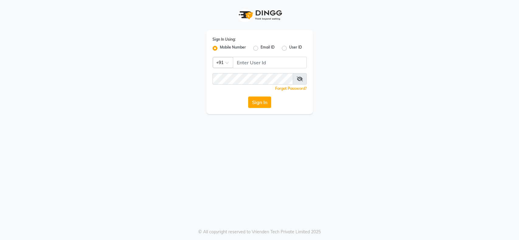 This screenshot has width=519, height=240. What do you see at coordinates (260, 15) in the screenshot?
I see `img: logo1.svg` at bounding box center [260, 15].